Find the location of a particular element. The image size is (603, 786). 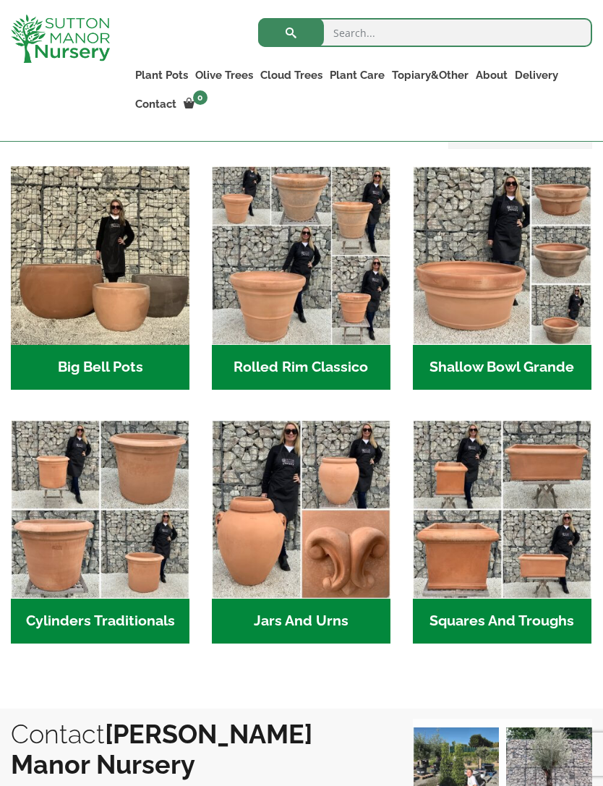

a: About is located at coordinates (492, 75).